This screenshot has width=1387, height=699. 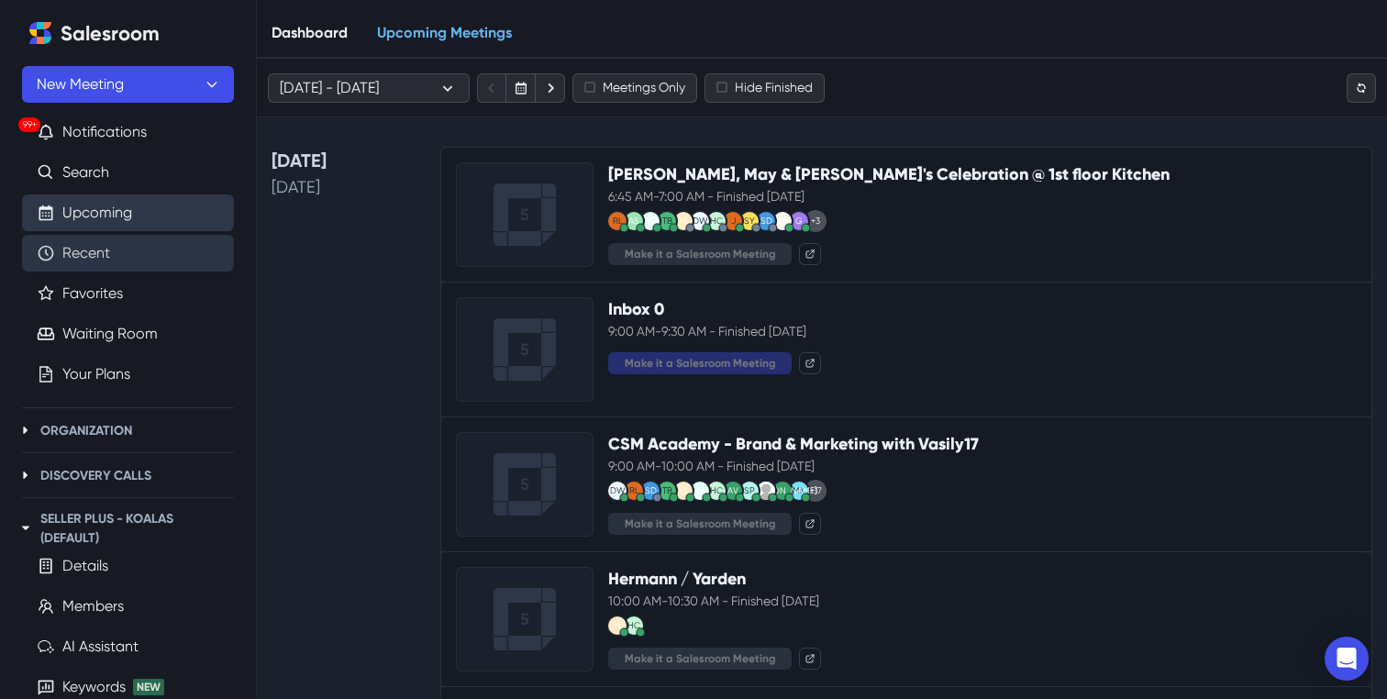 I want to click on button: Next week, so click(x=551, y=88).